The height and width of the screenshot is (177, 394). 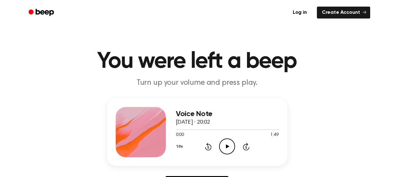 I want to click on span: 1:49, so click(x=274, y=135).